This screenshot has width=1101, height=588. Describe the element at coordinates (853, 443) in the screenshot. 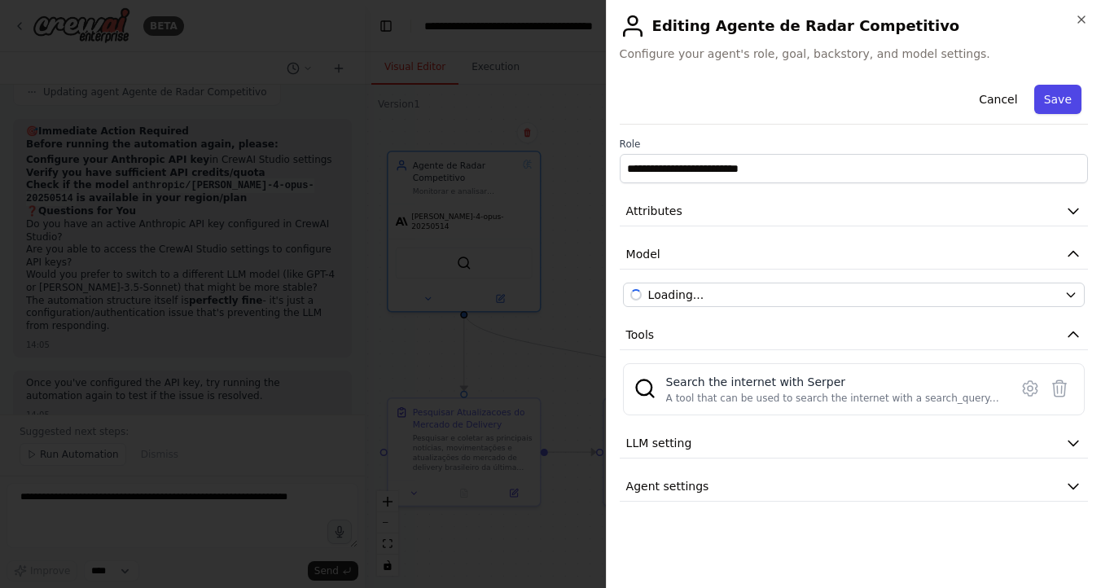

I see `button: LLM setting` at that location.